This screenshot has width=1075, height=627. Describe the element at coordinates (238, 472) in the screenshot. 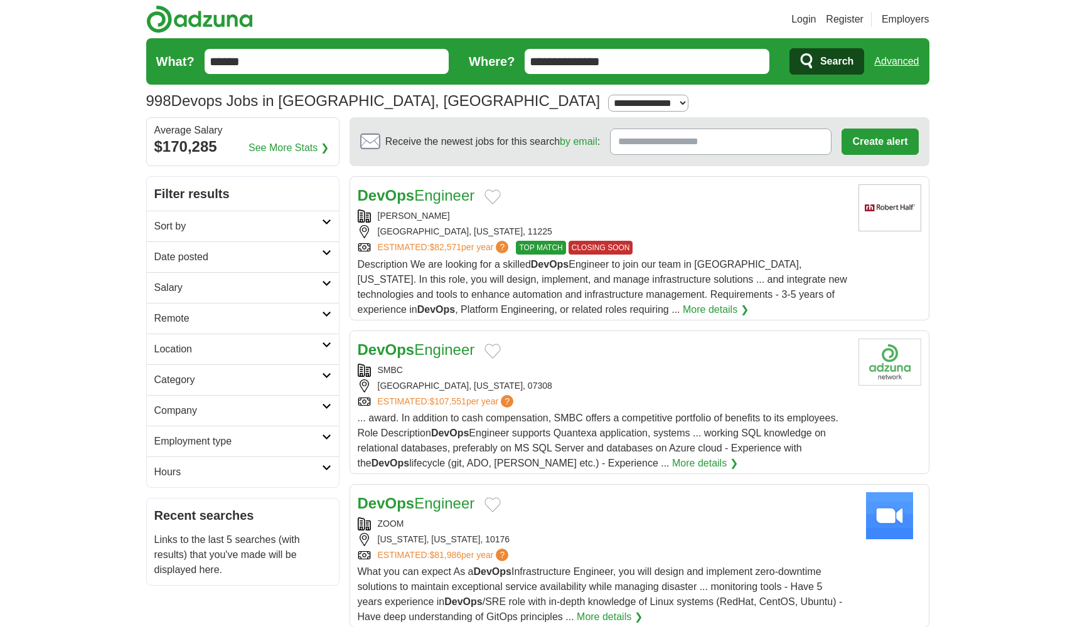

I see `h2: Hours` at that location.